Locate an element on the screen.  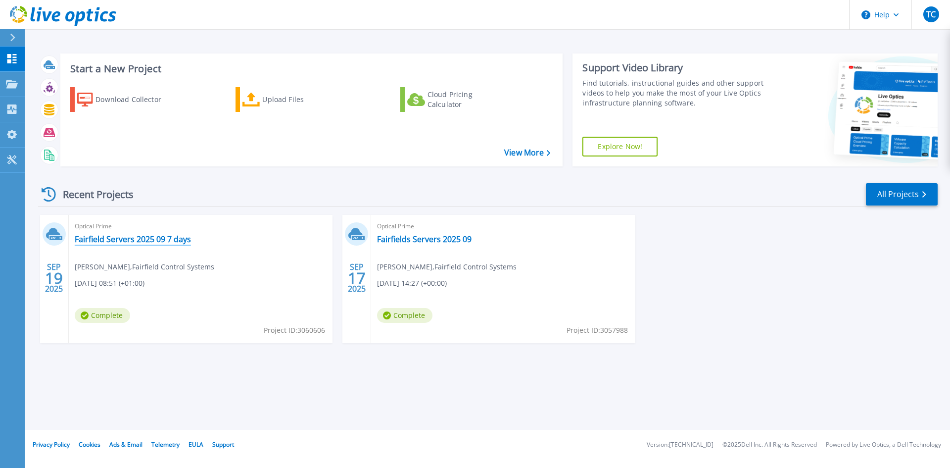
h3: Start a New Project is located at coordinates (310, 69).